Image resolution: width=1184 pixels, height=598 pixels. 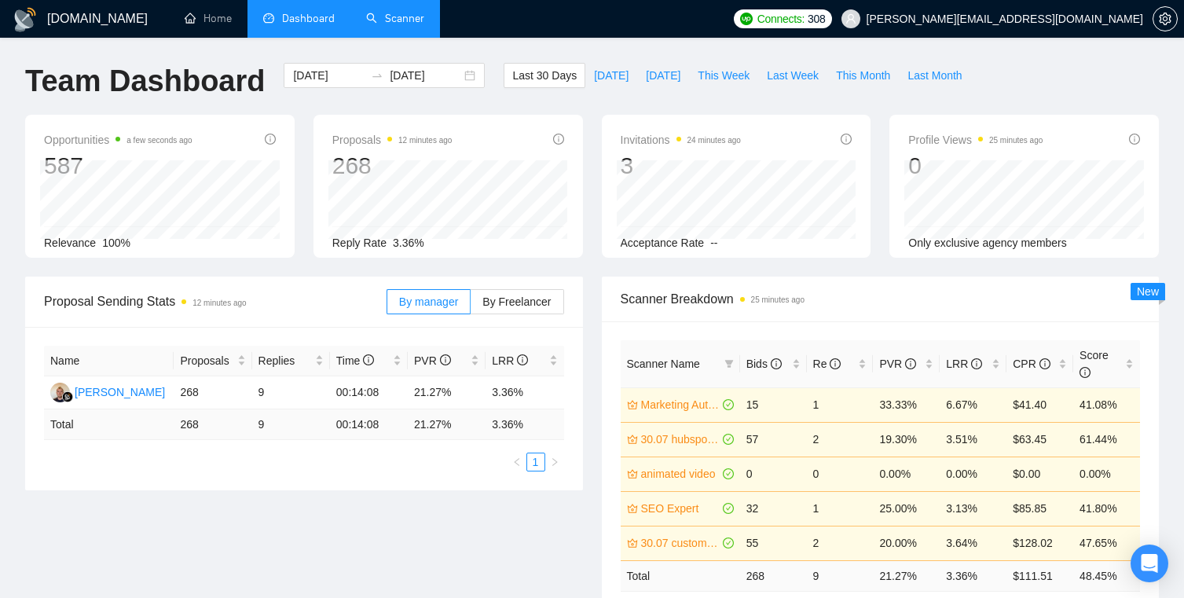 I want to click on div: Open Intercom Messenger, so click(x=1149, y=563).